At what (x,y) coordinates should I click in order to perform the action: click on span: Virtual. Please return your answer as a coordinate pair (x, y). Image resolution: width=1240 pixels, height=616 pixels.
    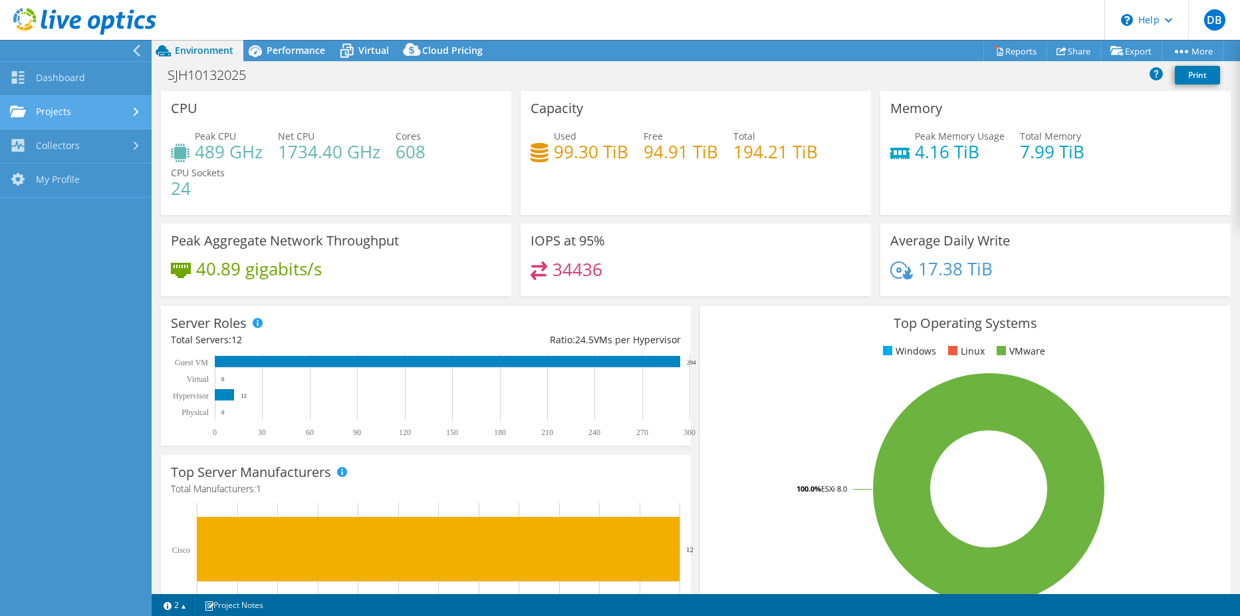
    Looking at the image, I should click on (374, 50).